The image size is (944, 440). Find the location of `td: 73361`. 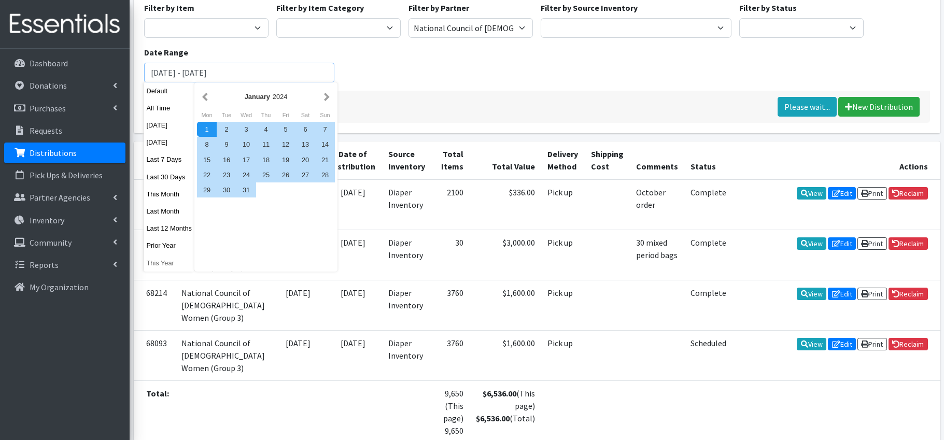

td: 73361 is located at coordinates (155, 255).